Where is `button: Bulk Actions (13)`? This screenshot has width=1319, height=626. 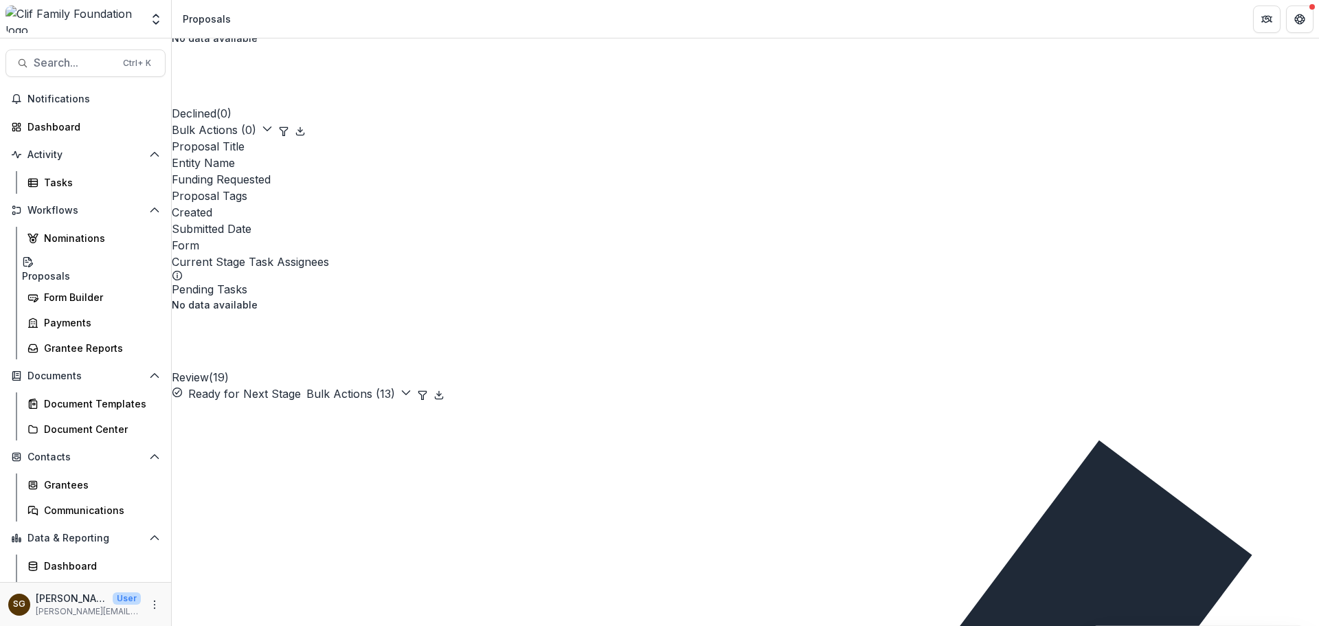
button: Bulk Actions (13) is located at coordinates (359, 394).